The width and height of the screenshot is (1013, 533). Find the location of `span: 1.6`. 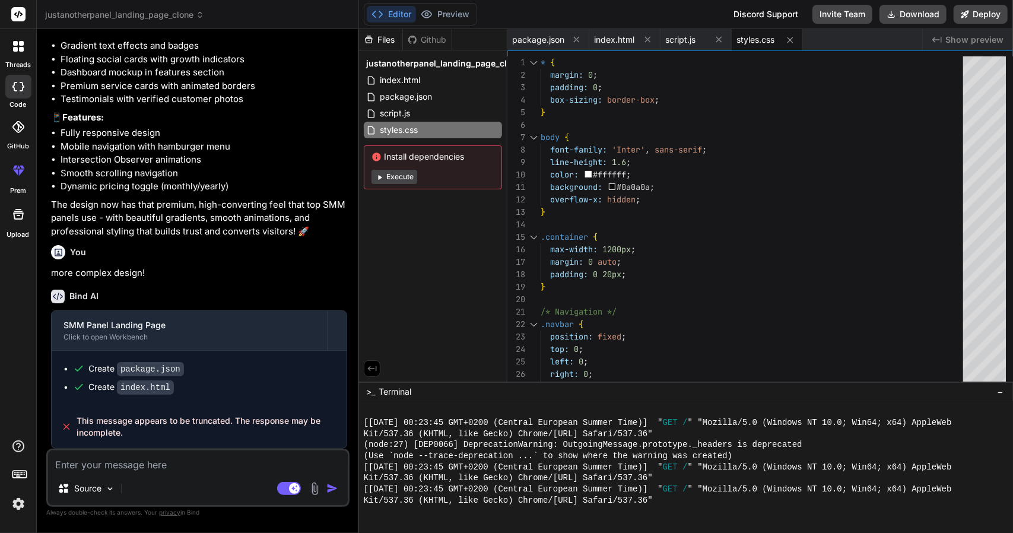

span: 1.6 is located at coordinates (619, 162).